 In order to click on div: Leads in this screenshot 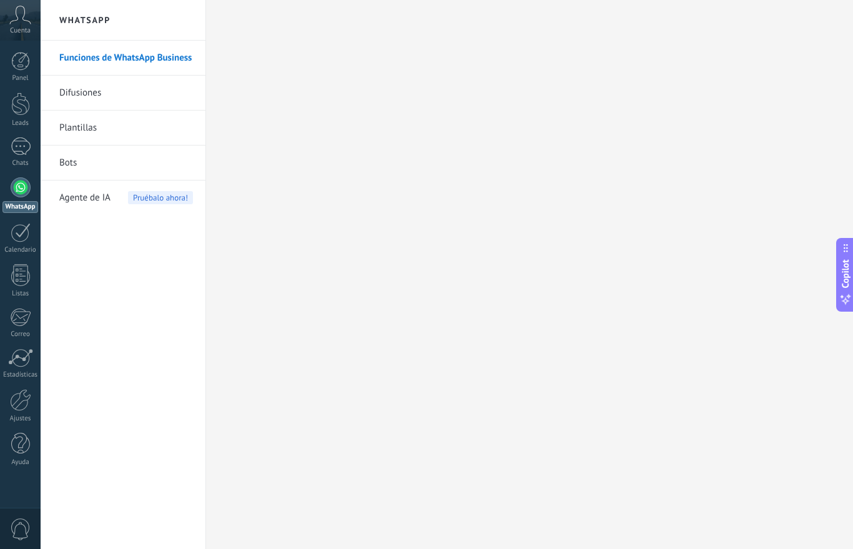, I will do `click(21, 123)`.